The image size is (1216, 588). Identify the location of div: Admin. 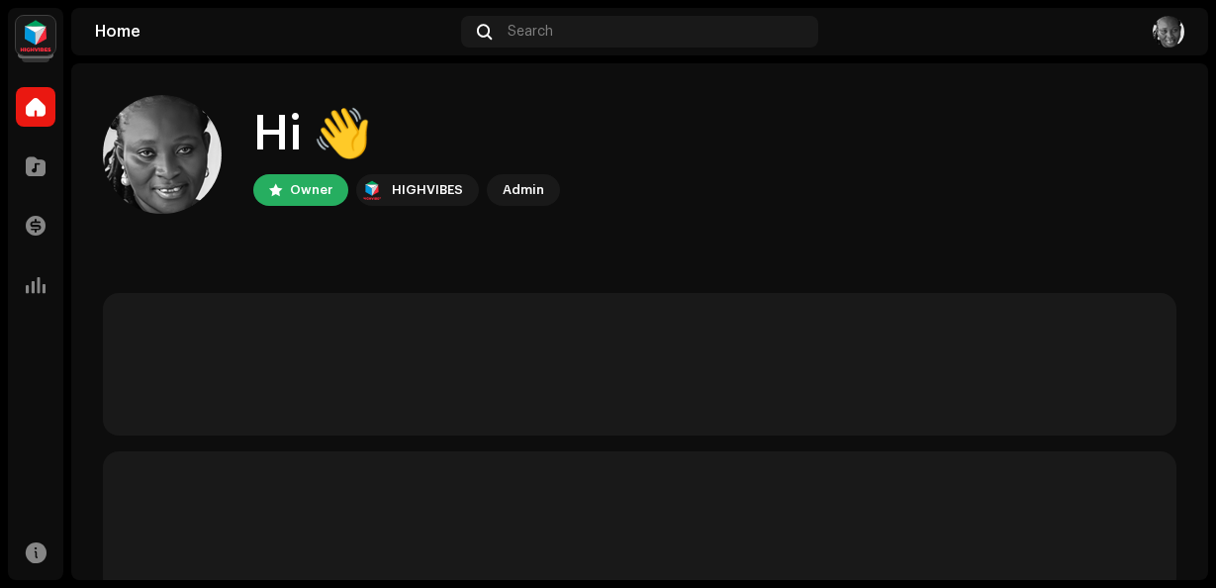
(523, 190).